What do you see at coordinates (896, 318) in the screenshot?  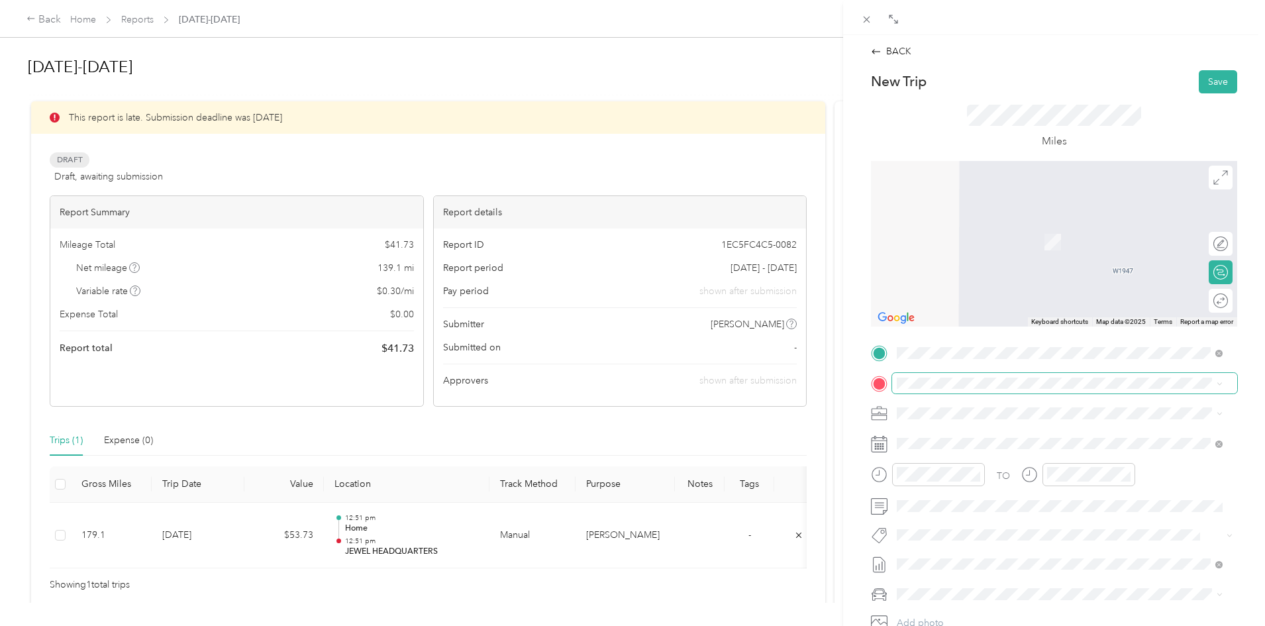 I see `img: Google` at bounding box center [896, 318].